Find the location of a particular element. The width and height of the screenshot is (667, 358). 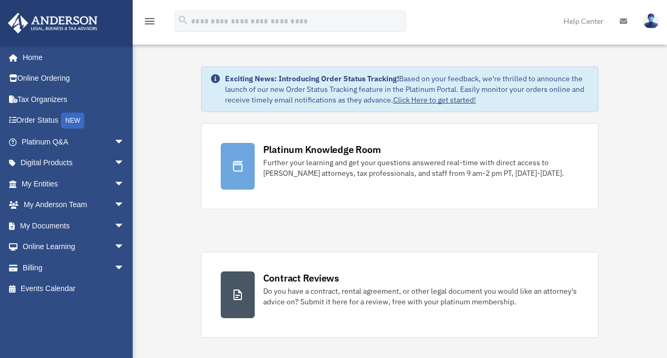

a: Platinum Knowledge Room Further your learning and get your questions answered real-time with dire... is located at coordinates (400, 166).